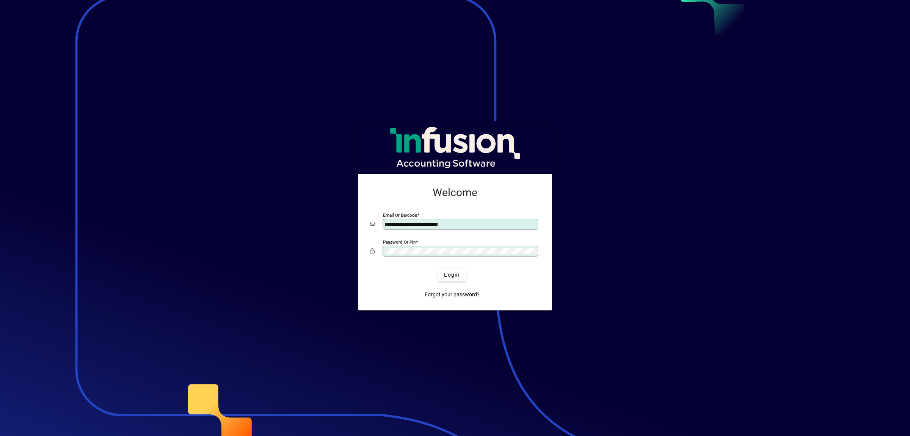 The image size is (910, 436). What do you see at coordinates (455, 193) in the screenshot?
I see `h2: Welcome` at bounding box center [455, 193].